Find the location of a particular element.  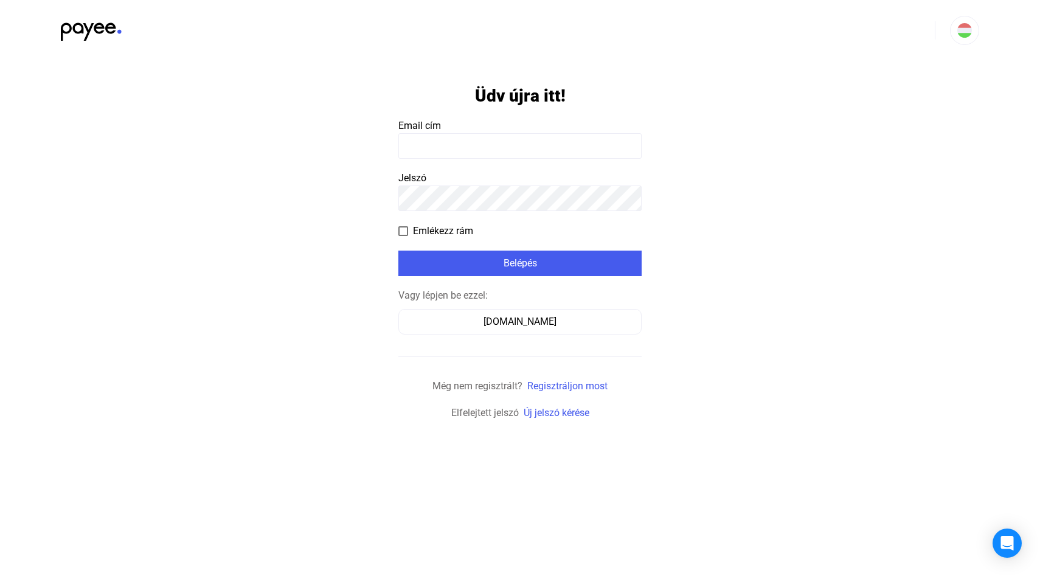

span: Még nem regisztrált? is located at coordinates (477, 385).